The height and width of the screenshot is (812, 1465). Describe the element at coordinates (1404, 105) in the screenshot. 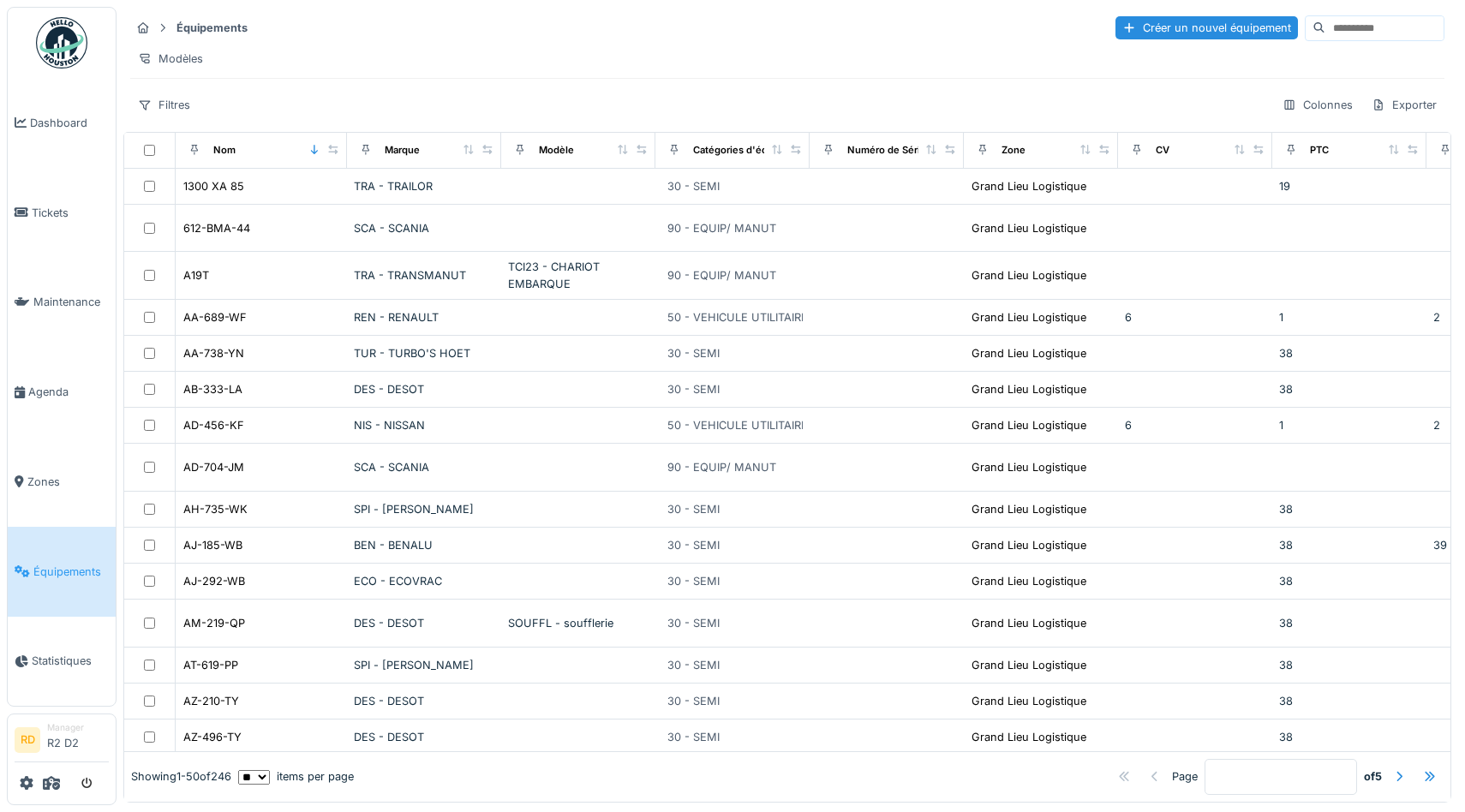

I see `div: Exporter` at that location.